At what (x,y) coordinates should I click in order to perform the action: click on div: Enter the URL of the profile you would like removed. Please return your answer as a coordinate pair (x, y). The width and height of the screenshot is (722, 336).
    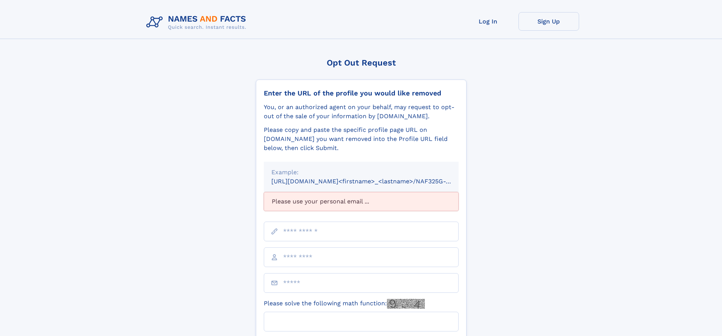
    Looking at the image, I should click on (361, 93).